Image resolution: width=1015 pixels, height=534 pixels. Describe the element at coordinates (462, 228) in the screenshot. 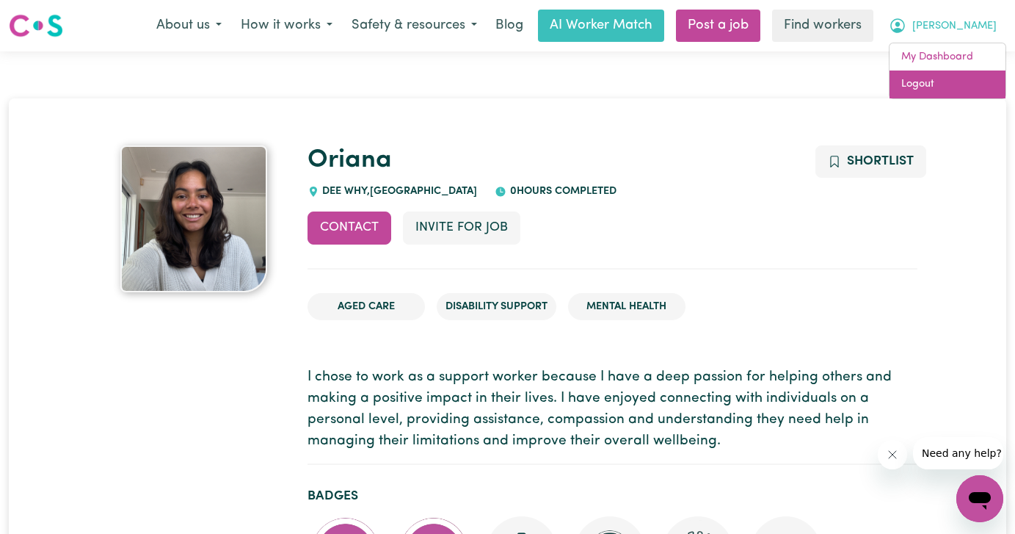

I see `button: Invite for Job` at that location.